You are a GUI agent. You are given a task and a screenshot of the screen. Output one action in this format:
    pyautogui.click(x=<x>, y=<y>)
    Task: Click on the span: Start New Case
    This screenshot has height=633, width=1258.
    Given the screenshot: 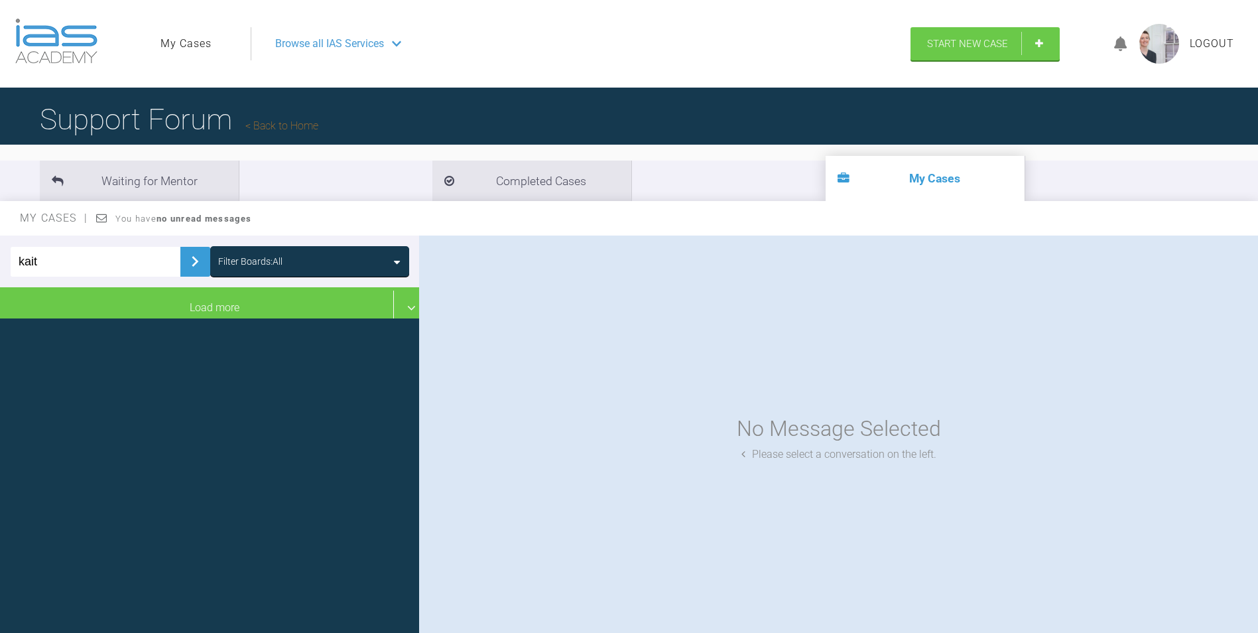 What is the action you would take?
    pyautogui.click(x=968, y=44)
    